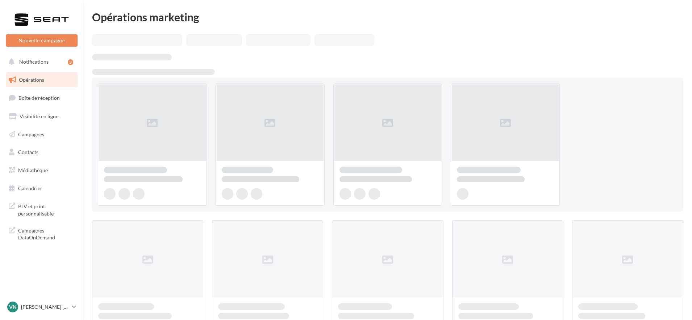  What do you see at coordinates (39, 116) in the screenshot?
I see `span: Visibilité en ligne` at bounding box center [39, 116].